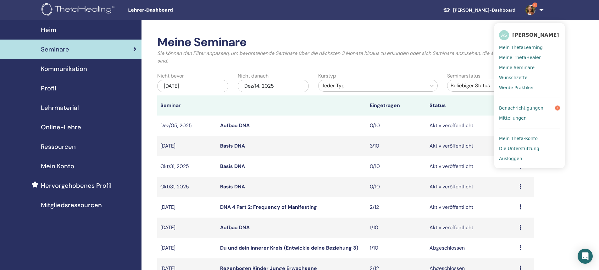  What do you see at coordinates (346, 42) in the screenshot?
I see `h2: Meine Seminare` at bounding box center [346, 42].